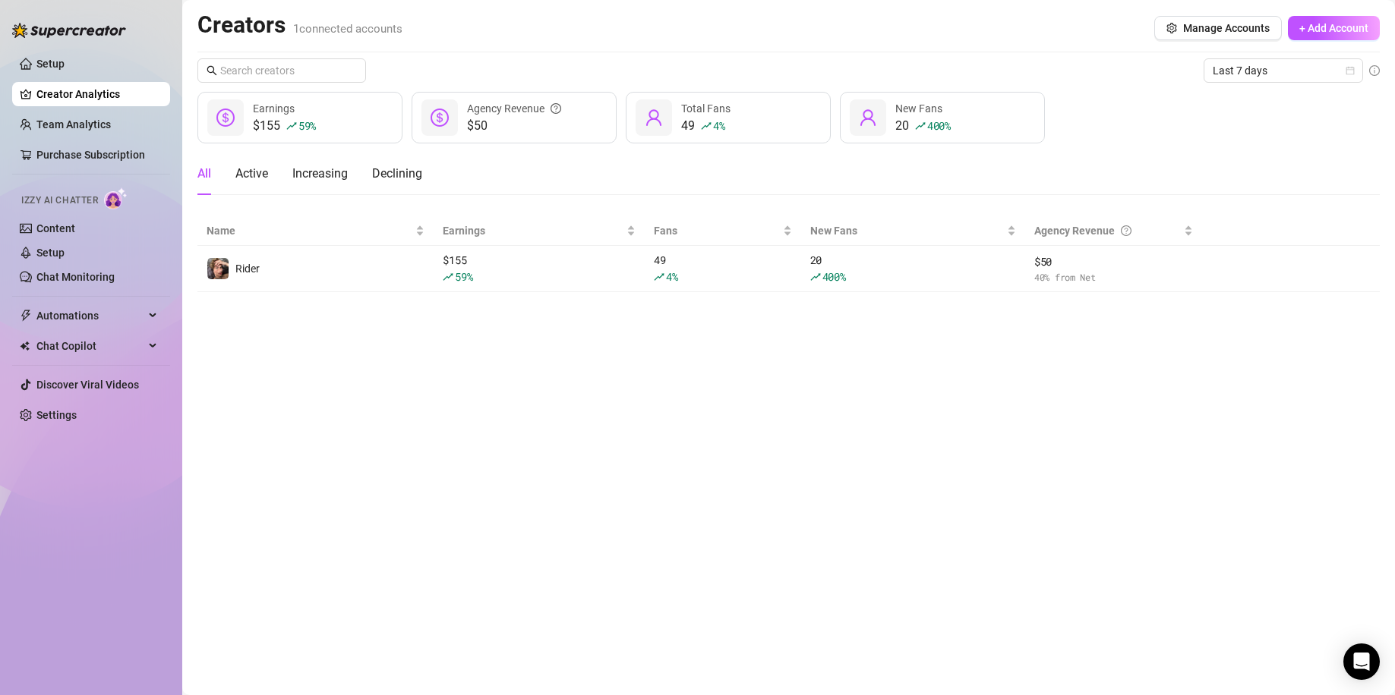 This screenshot has height=695, width=1395. What do you see at coordinates (74, 125) in the screenshot?
I see `a: Team Analytics` at bounding box center [74, 125].